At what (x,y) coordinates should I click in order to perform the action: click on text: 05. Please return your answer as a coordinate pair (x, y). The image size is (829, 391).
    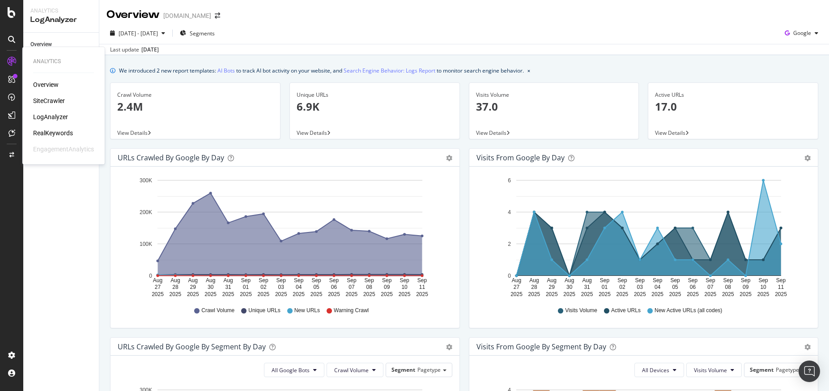
    Looking at the image, I should click on (675, 287).